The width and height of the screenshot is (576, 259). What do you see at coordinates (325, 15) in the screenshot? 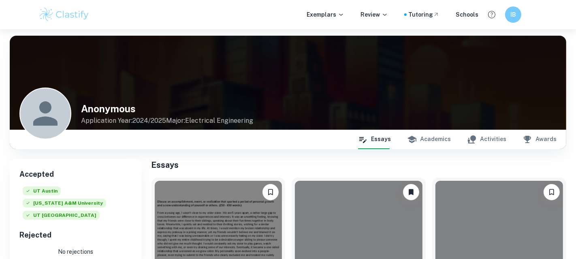
I see `p: Exemplars` at bounding box center [325, 15].